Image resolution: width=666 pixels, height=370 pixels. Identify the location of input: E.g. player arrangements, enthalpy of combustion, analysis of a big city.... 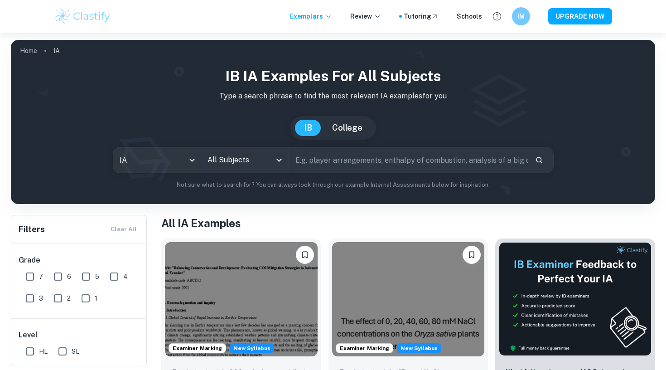
(408, 160).